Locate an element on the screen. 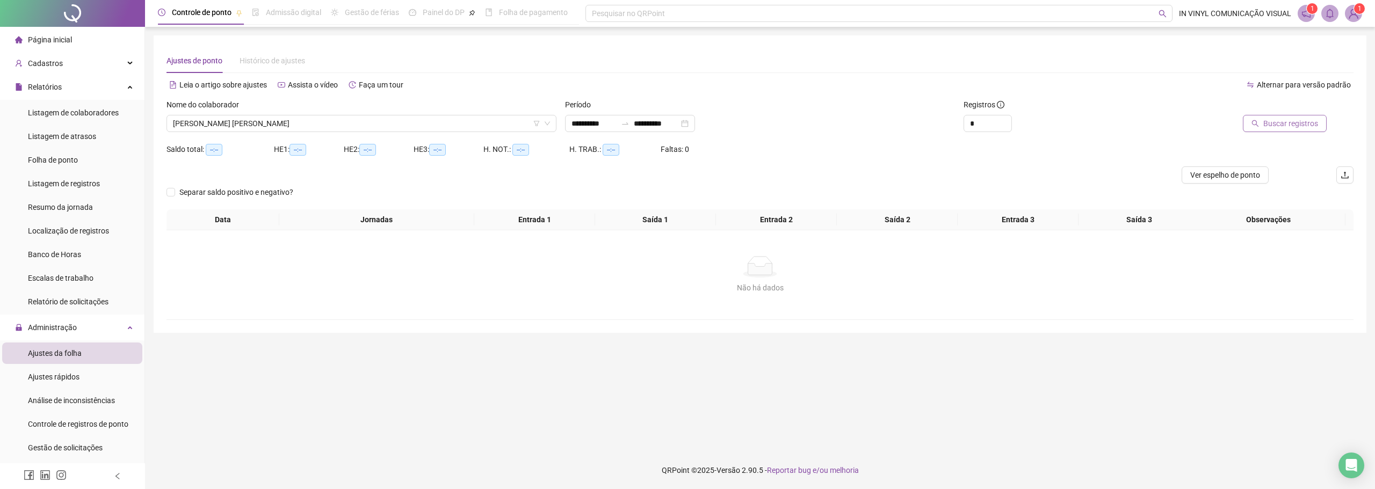 Image resolution: width=1375 pixels, height=489 pixels. span: Escalas de trabalho is located at coordinates (61, 278).